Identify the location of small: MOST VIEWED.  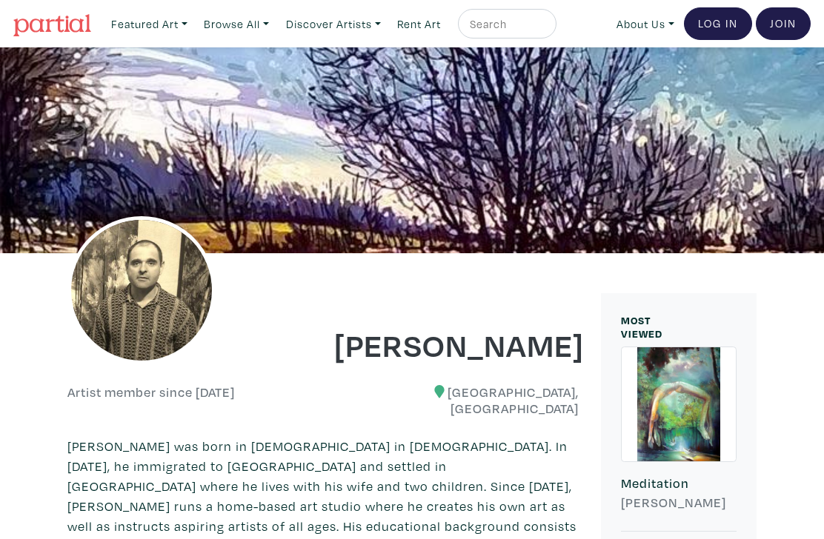
(642, 327).